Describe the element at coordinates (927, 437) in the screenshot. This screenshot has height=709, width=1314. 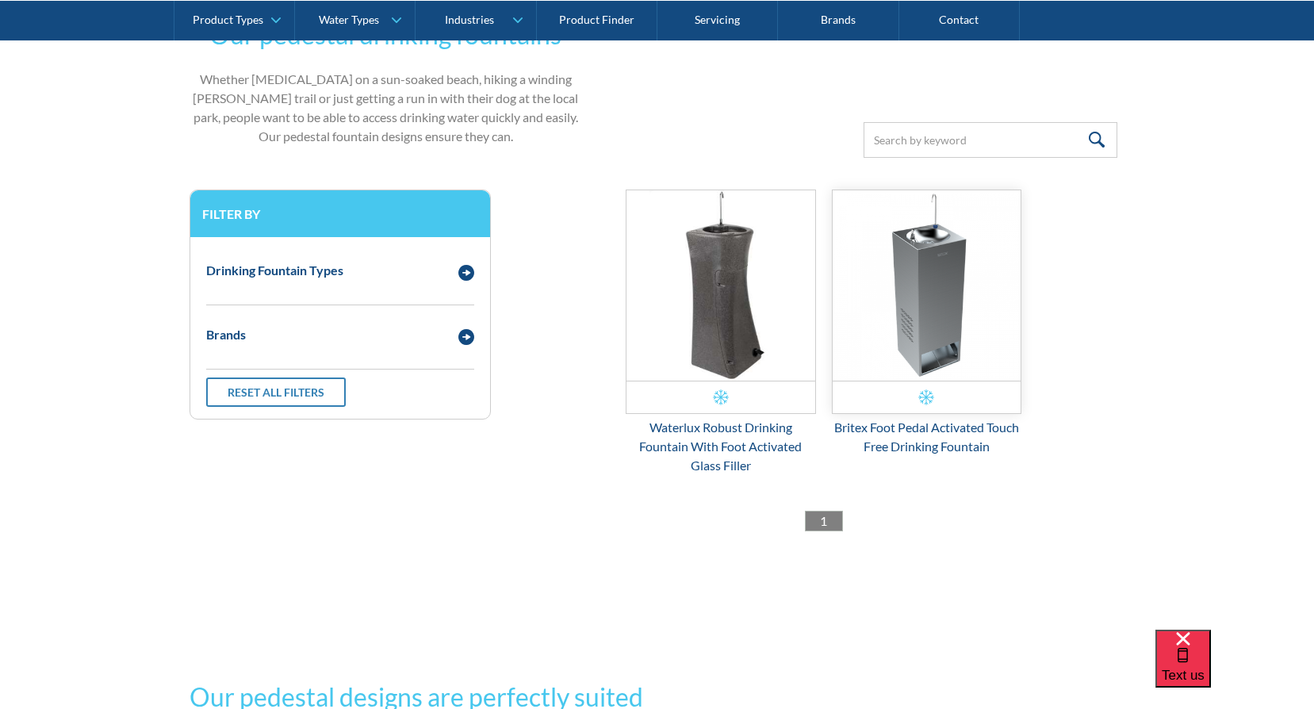
I see `div: Britex Foot Pedal Activated Touch Free Drinking Fountain` at that location.